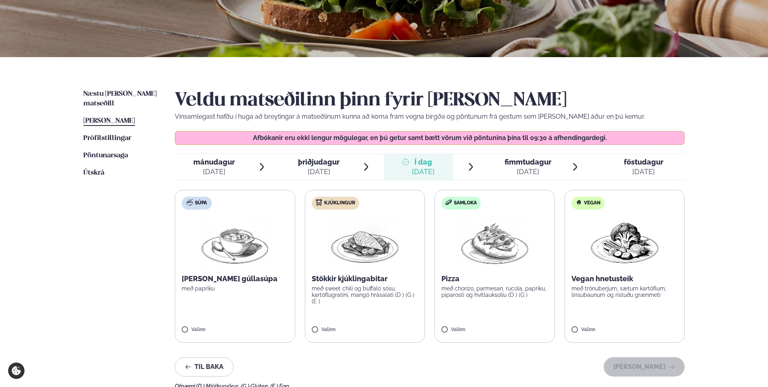 This screenshot has width=768, height=387. Describe the element at coordinates (624, 292) in the screenshot. I see `p: með trönuberjum, sætum kartöflum, linsubaunum og ristuðu grænmeti` at that location.